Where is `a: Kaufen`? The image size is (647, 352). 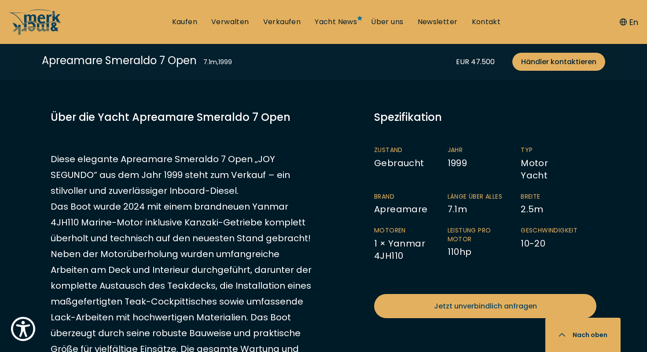 a: Kaufen is located at coordinates (184, 22).